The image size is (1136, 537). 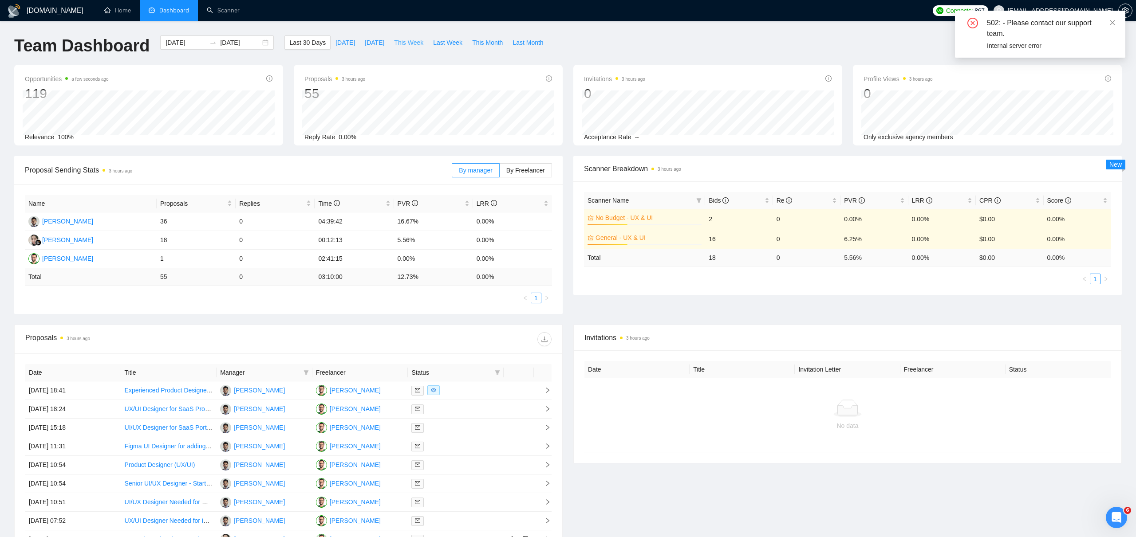 I want to click on td: Experienced Product Designer for SaaS Mockups, so click(x=169, y=391).